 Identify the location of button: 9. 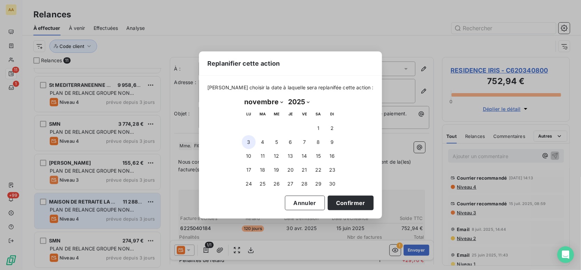
(332, 142).